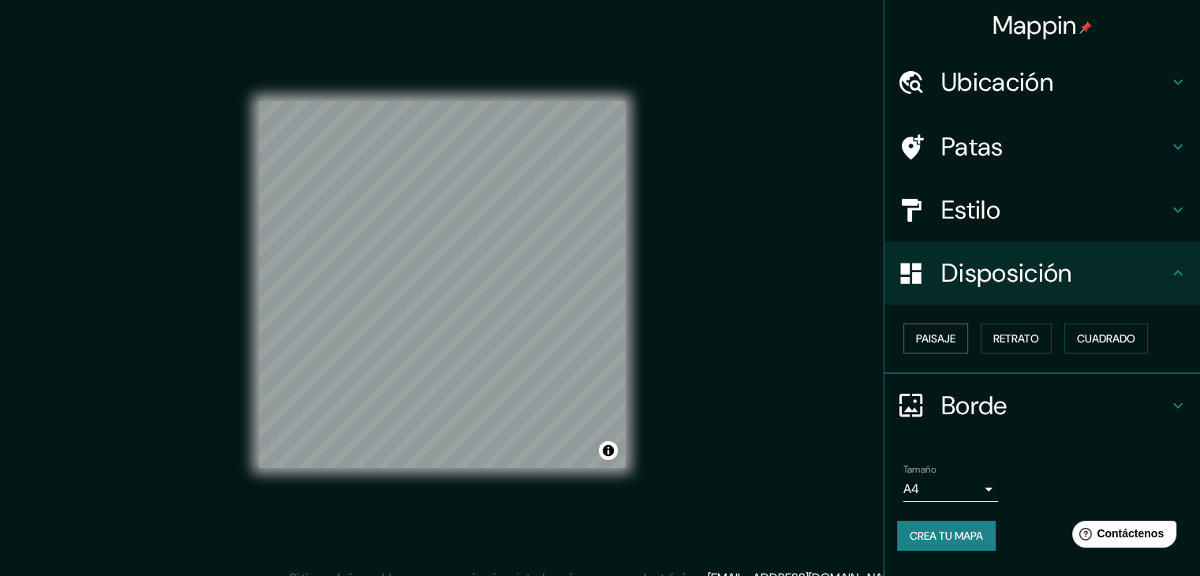  I want to click on font: Ubicación, so click(997, 82).